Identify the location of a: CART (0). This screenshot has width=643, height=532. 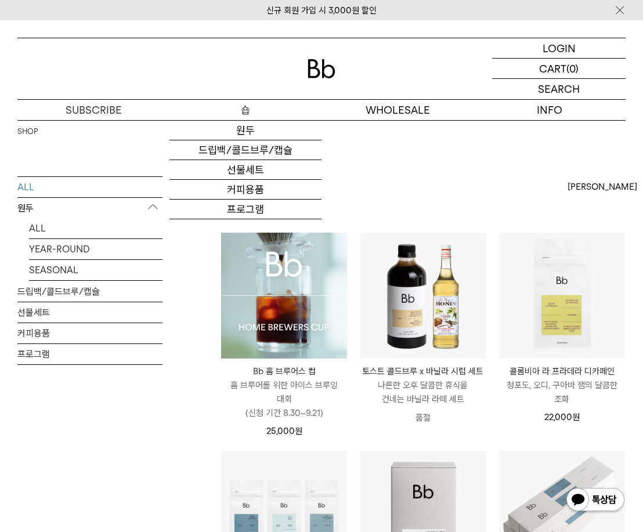
(559, 68).